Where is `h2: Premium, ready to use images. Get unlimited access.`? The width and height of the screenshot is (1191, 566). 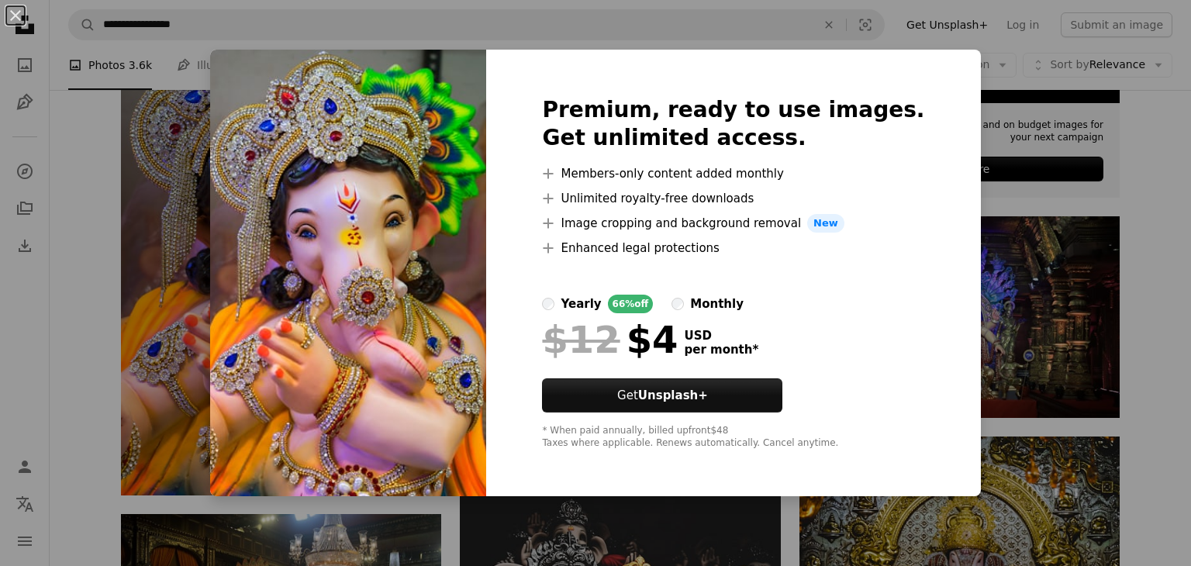 h2: Premium, ready to use images. Get unlimited access. is located at coordinates (733, 124).